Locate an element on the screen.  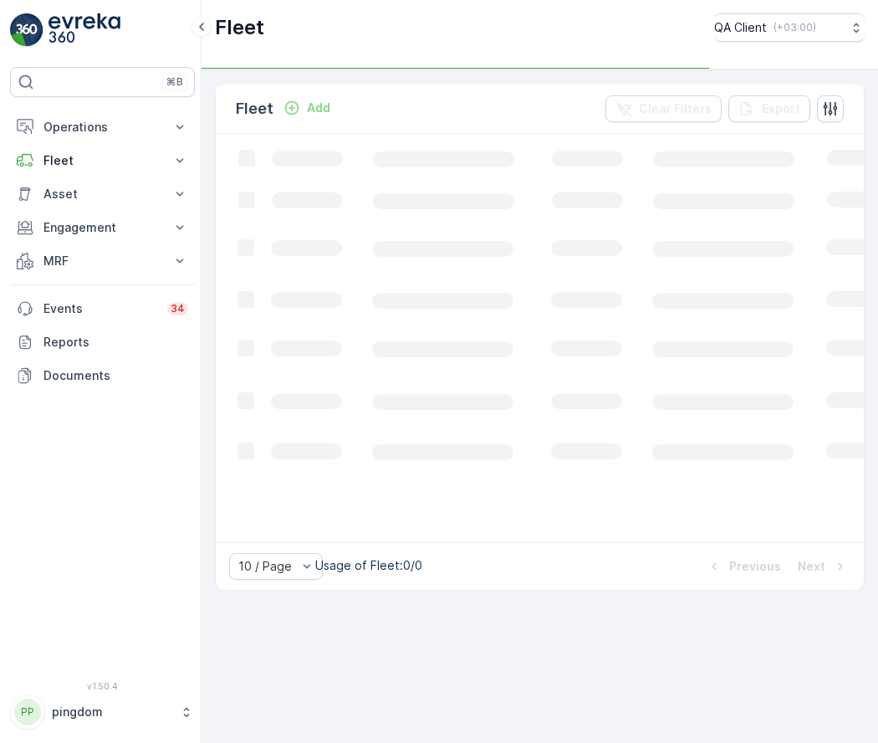
p: Events is located at coordinates (100, 309).